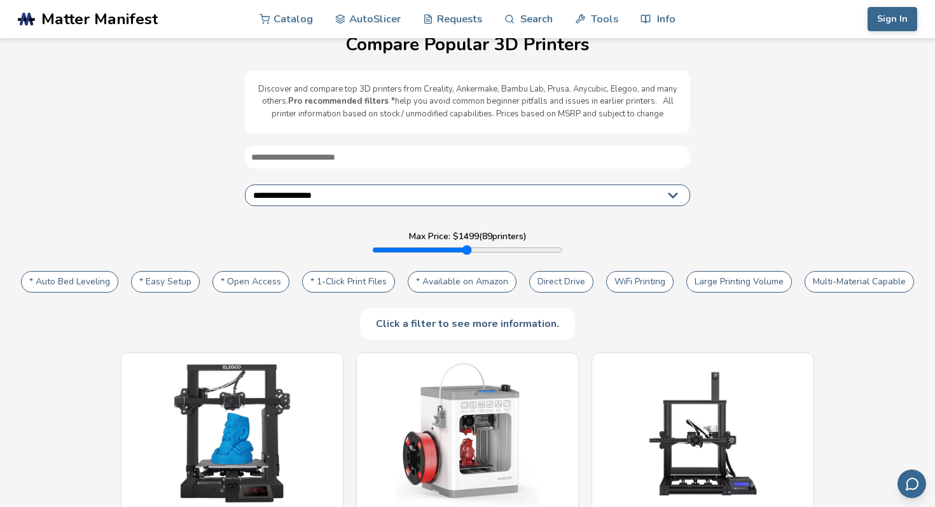 This screenshot has height=507, width=935. I want to click on div: Click a filter to see more information., so click(467, 324).